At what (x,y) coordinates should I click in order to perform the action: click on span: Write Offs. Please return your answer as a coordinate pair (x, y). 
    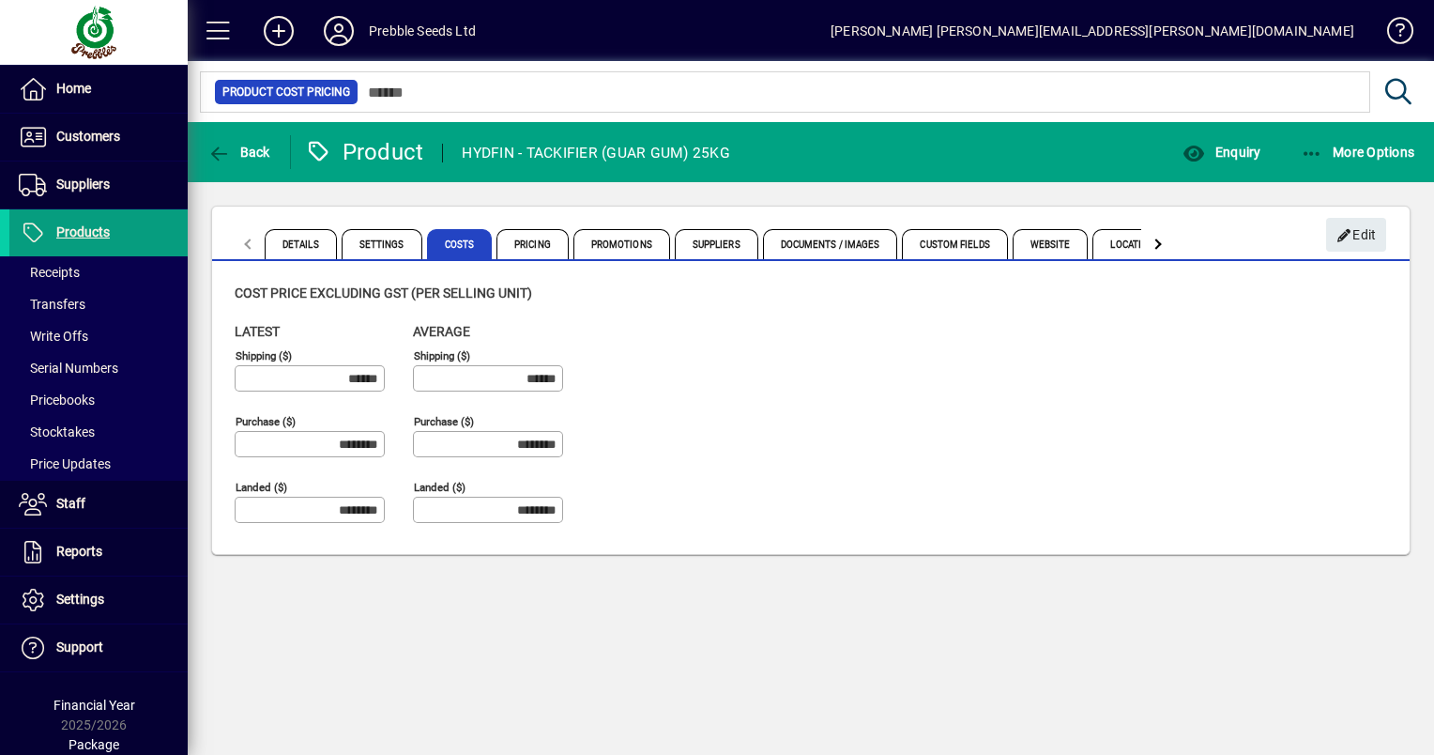
    Looking at the image, I should click on (54, 336).